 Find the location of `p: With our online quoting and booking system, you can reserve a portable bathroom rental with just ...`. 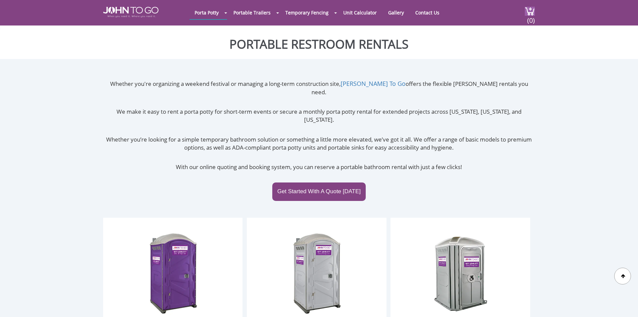

p: With our online quoting and booking system, you can reserve a portable bathroom rental with just ... is located at coordinates (319, 167).